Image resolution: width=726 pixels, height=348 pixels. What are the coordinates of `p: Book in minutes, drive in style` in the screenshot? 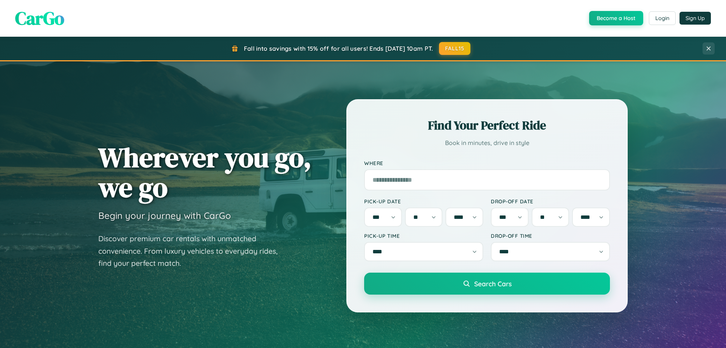 It's located at (487, 143).